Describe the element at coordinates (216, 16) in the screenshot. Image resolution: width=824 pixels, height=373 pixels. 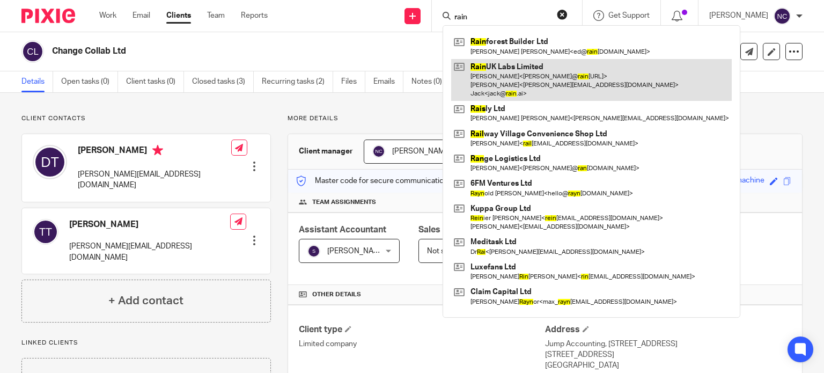
I see `a: Team` at that location.